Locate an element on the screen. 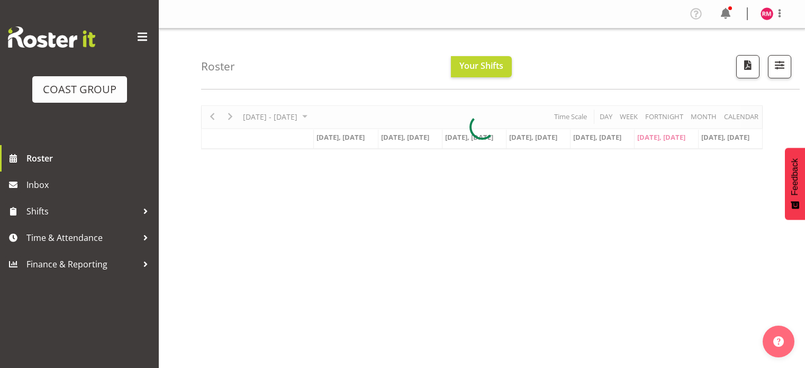  span: Inbox is located at coordinates (90, 185).